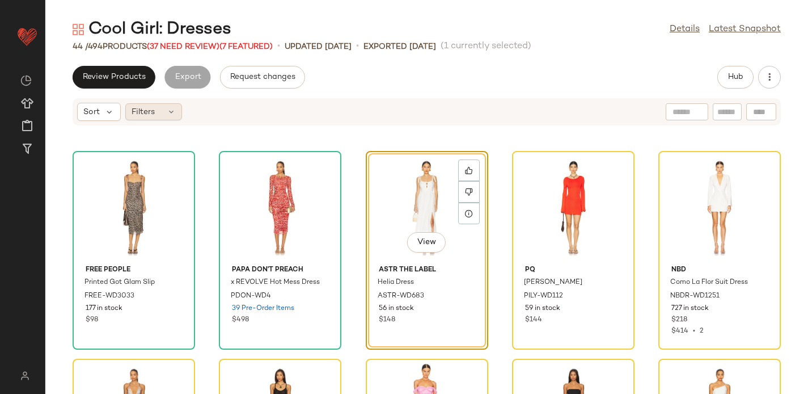 The height and width of the screenshot is (394, 808). Describe the element at coordinates (114, 77) in the screenshot. I see `button: Review Products` at that location.